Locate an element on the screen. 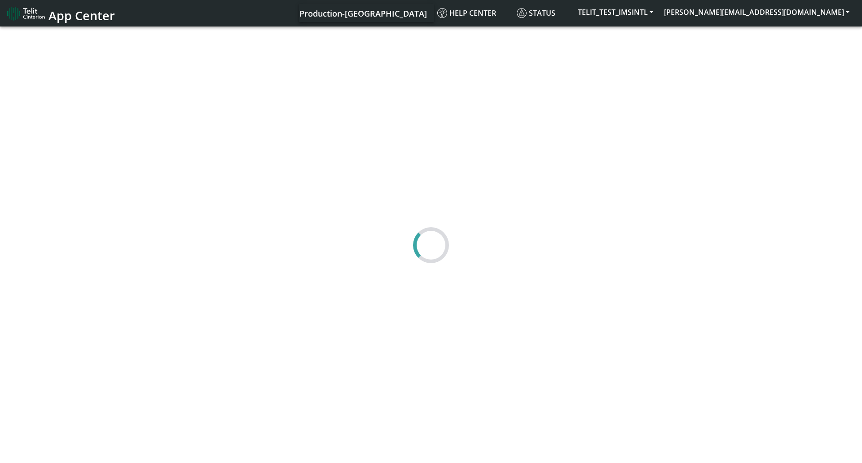 This screenshot has height=463, width=862. a: App Center is located at coordinates (60, 13).